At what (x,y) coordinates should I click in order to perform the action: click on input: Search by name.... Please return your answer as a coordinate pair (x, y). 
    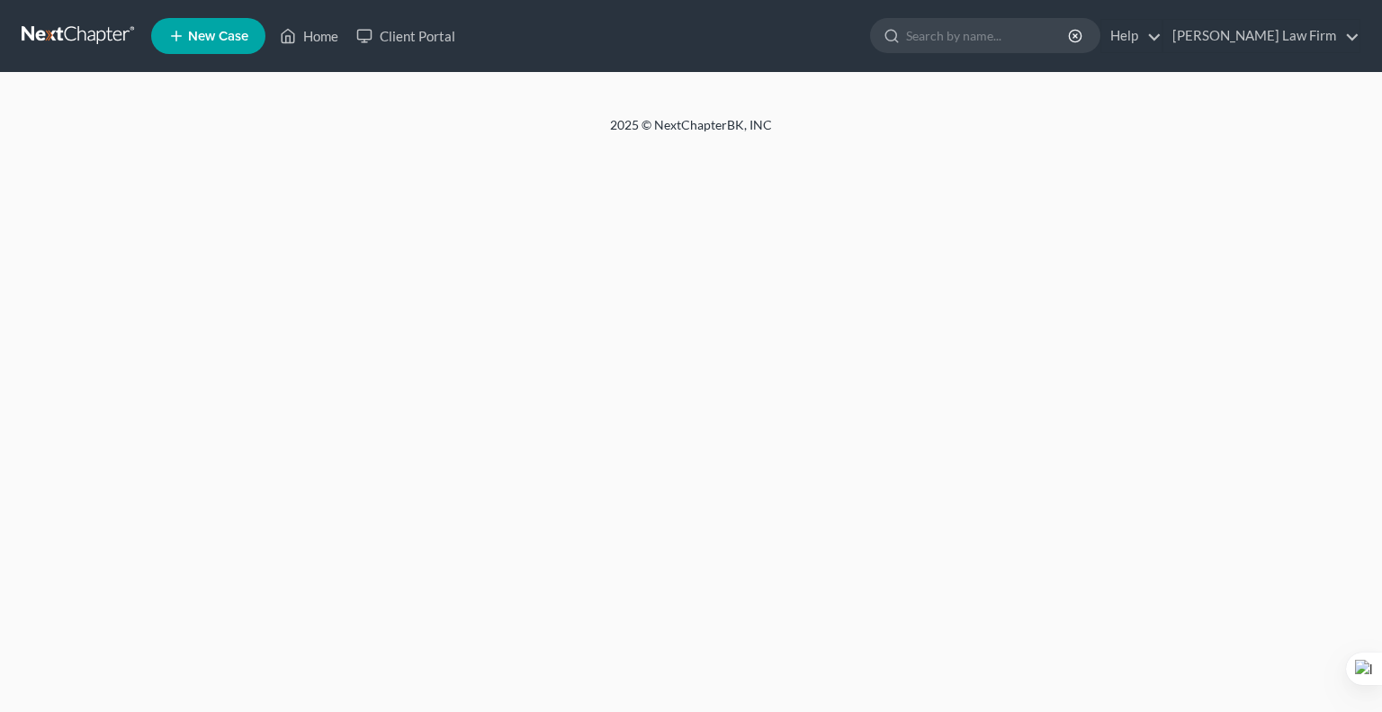
    Looking at the image, I should click on (988, 35).